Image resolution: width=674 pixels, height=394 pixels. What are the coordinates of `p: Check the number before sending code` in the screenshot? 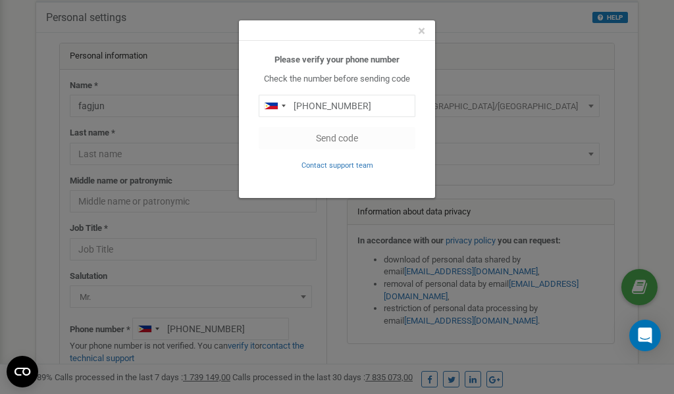 It's located at (337, 79).